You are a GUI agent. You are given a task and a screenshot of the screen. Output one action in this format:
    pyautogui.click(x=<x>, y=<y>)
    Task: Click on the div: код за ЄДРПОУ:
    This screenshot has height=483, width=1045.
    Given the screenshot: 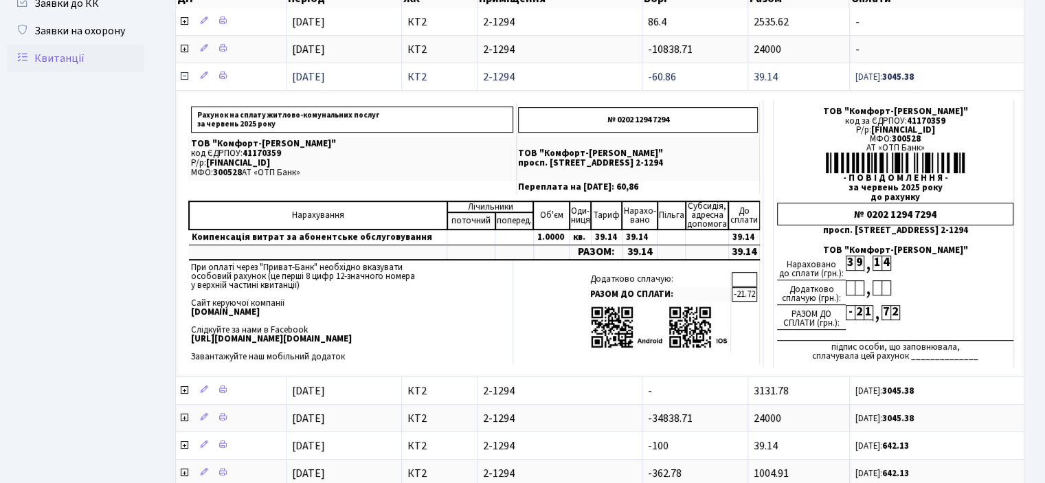 What is the action you would take?
    pyautogui.click(x=895, y=121)
    